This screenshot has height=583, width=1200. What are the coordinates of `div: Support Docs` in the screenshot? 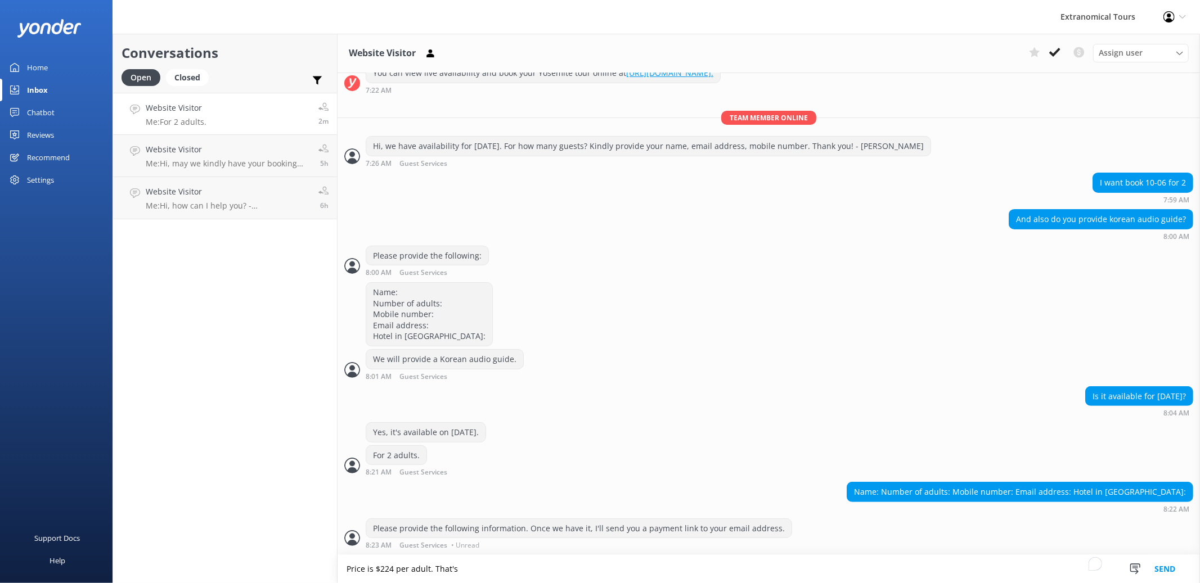 It's located at (57, 538).